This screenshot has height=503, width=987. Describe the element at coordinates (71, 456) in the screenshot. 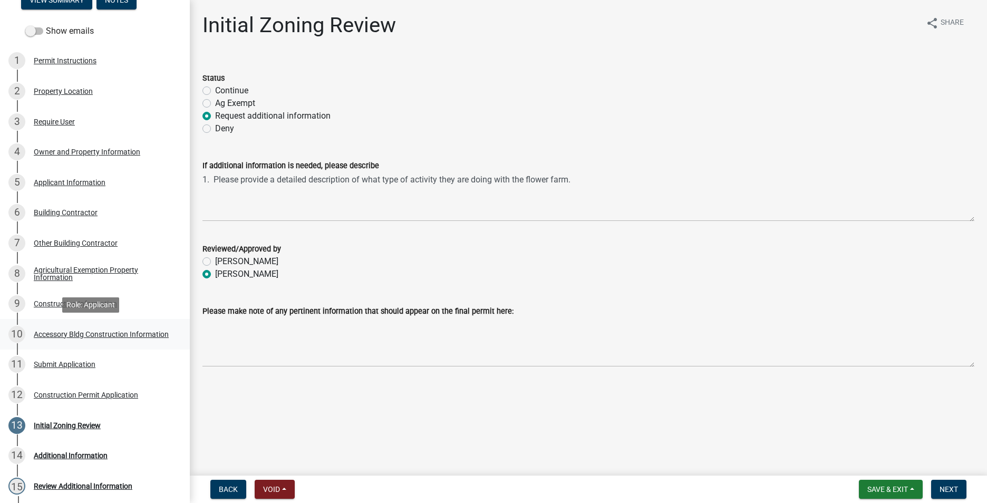

I see `div: Additional Information` at that location.